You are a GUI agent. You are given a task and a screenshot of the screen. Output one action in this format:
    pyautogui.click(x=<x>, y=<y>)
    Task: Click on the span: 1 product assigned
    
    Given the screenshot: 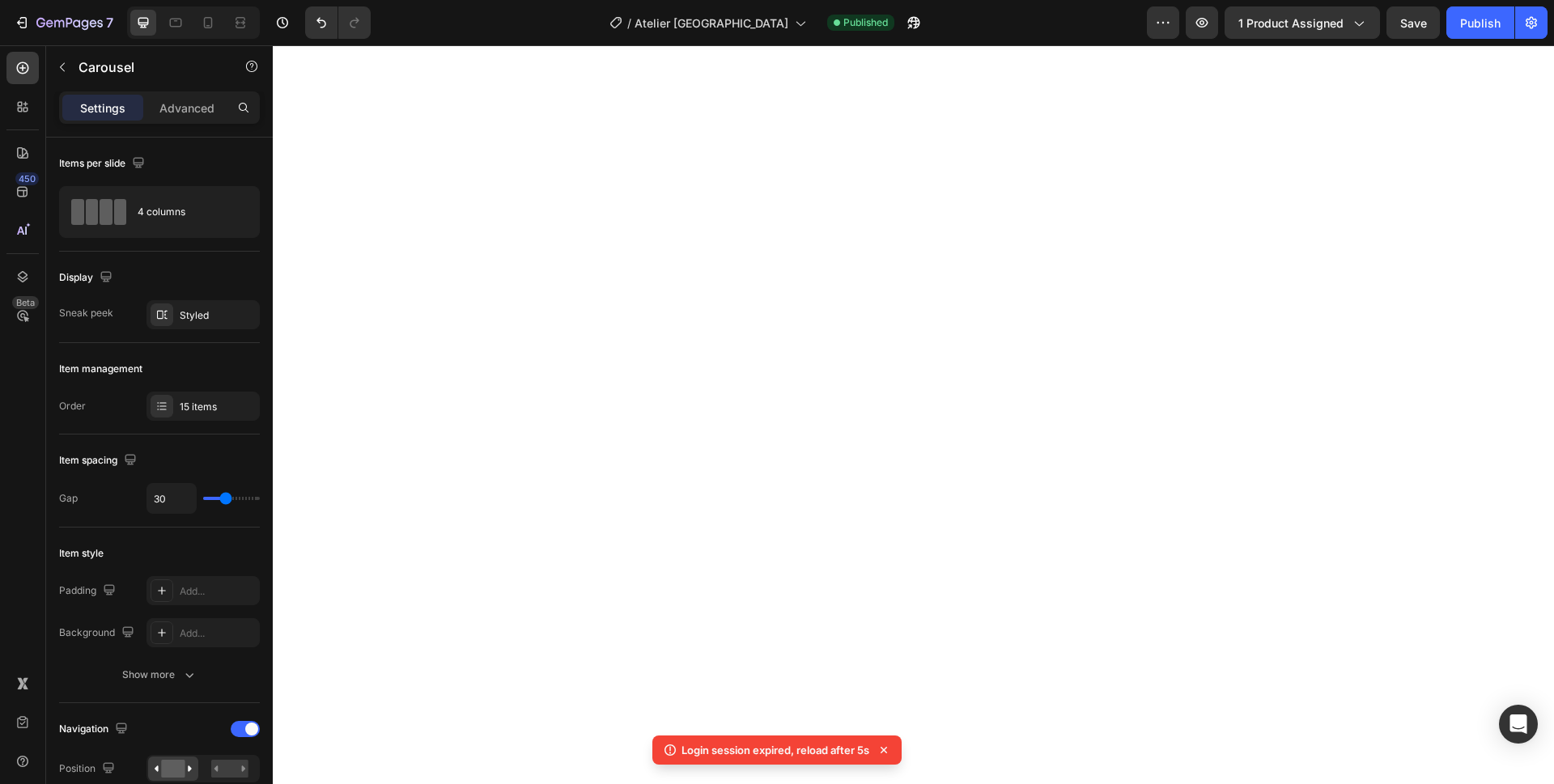 What is the action you would take?
    pyautogui.click(x=1291, y=23)
    